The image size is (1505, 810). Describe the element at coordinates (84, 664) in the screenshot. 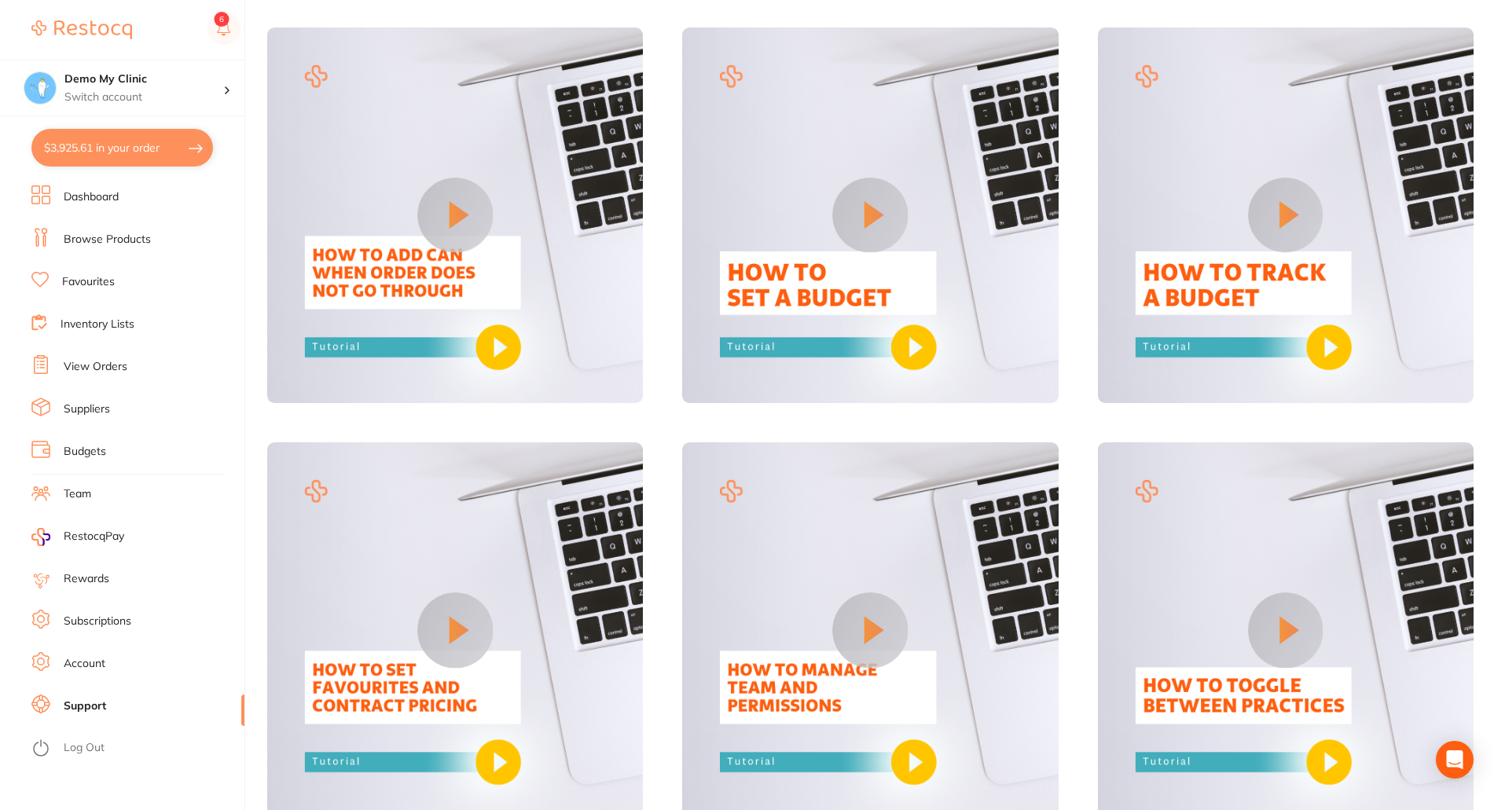

I see `a: Account` at that location.